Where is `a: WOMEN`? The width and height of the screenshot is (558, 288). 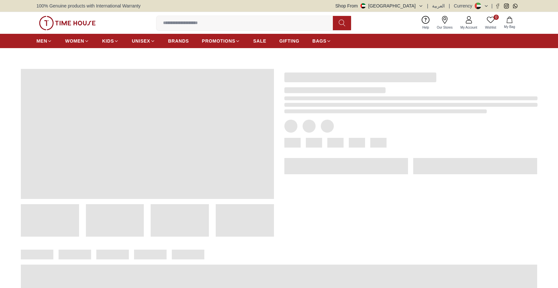
a: WOMEN is located at coordinates (77, 41).